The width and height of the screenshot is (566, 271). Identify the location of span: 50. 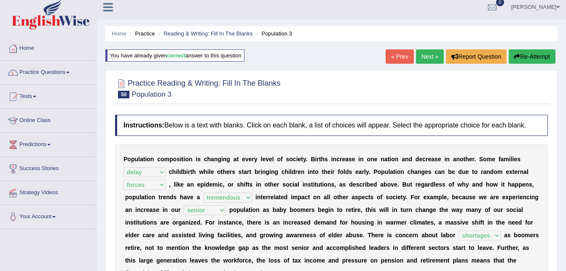
(124, 94).